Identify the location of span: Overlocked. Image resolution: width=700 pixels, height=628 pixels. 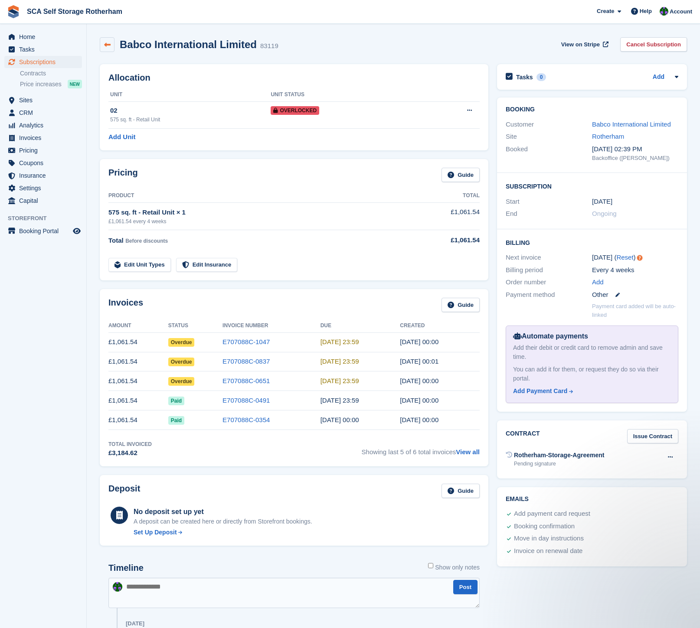
(295, 111).